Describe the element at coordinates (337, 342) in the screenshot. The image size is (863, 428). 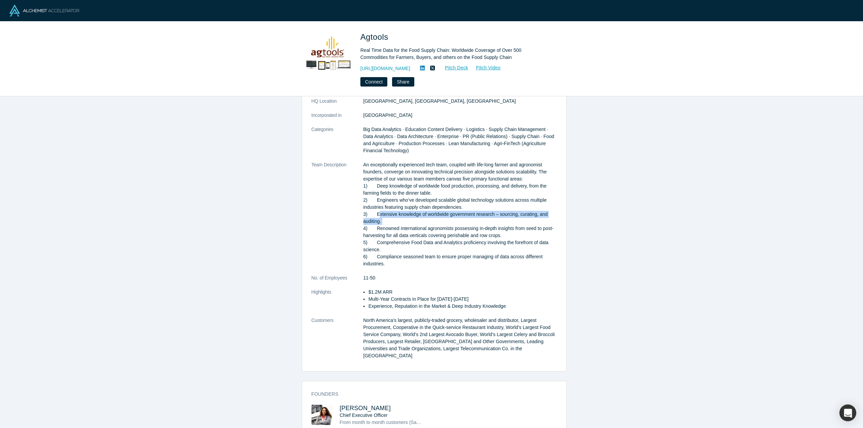
I see `dt: Customers` at that location.